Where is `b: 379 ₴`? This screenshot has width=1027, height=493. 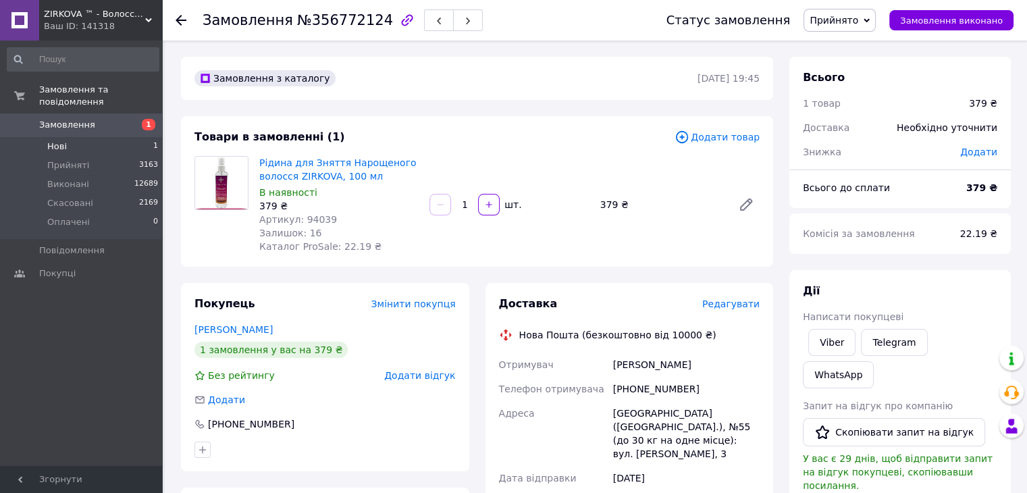
b: 379 ₴ is located at coordinates (981, 188).